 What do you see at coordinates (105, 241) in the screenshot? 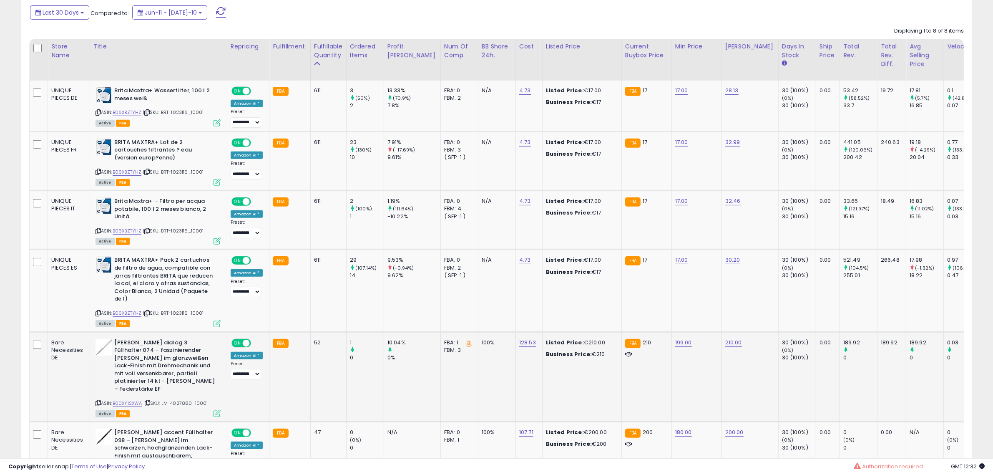
I see `span: All listings currently available for purchase on Amazon` at bounding box center [105, 241].